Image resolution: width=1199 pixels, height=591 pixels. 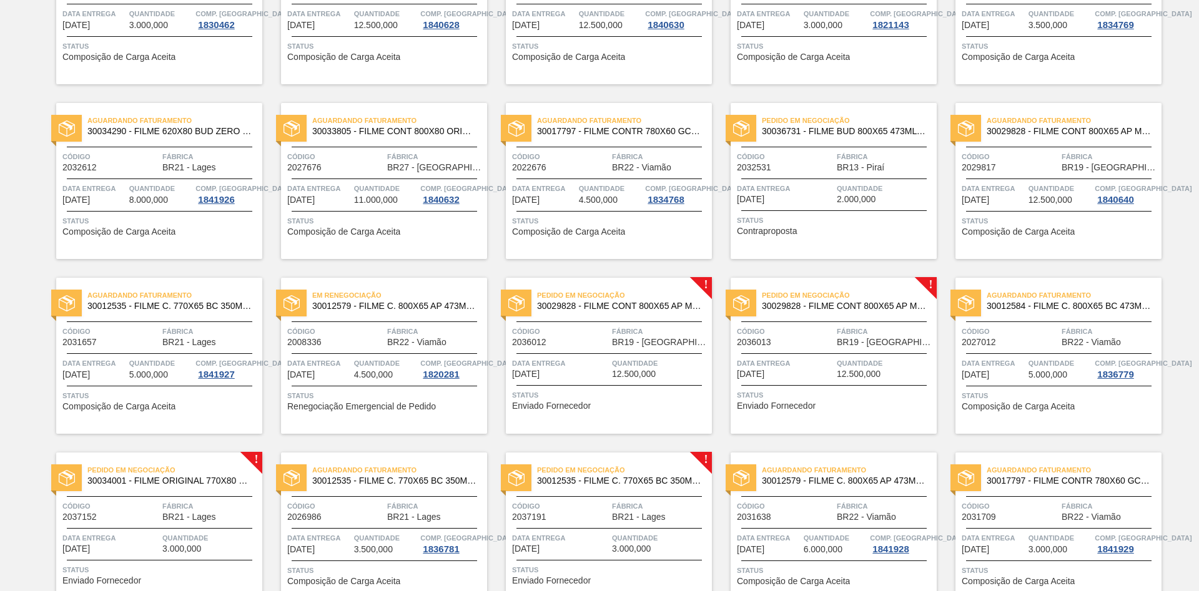 What do you see at coordinates (375, 356) in the screenshot?
I see `a: statusEm renegociação30012579 - FILME C. 800X65 AP 473ML C12 429Código2008336FábricaBR22 - Viamão...` at bounding box center [375, 356].